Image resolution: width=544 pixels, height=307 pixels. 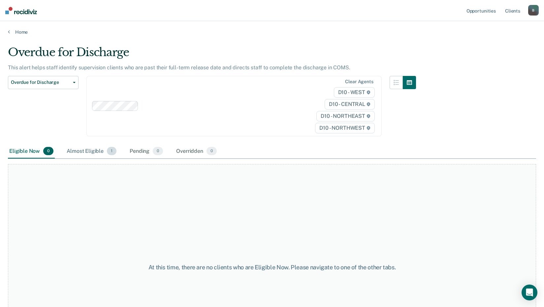 I want to click on div: Eligible Now0, so click(x=31, y=151).